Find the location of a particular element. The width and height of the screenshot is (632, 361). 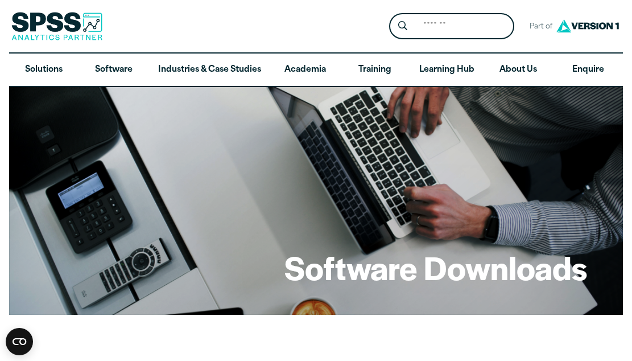

a: Enquire is located at coordinates (588, 70).